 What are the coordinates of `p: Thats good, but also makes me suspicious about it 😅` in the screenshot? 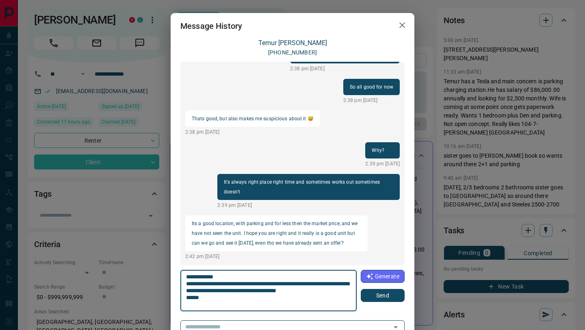 It's located at (253, 119).